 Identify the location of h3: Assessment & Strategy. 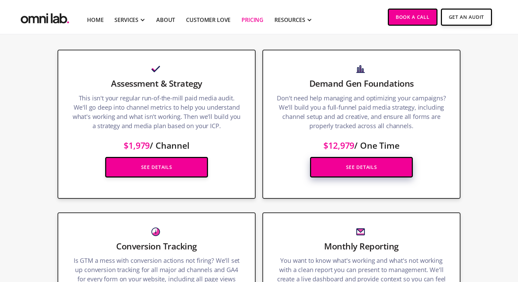
(157, 83).